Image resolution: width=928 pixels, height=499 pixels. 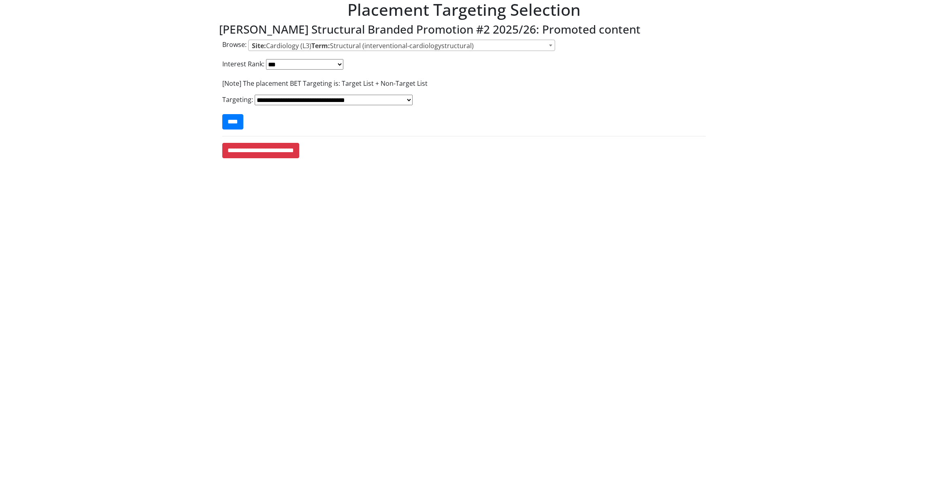 What do you see at coordinates (259, 46) in the screenshot?
I see `strong: Site:` at bounding box center [259, 46].